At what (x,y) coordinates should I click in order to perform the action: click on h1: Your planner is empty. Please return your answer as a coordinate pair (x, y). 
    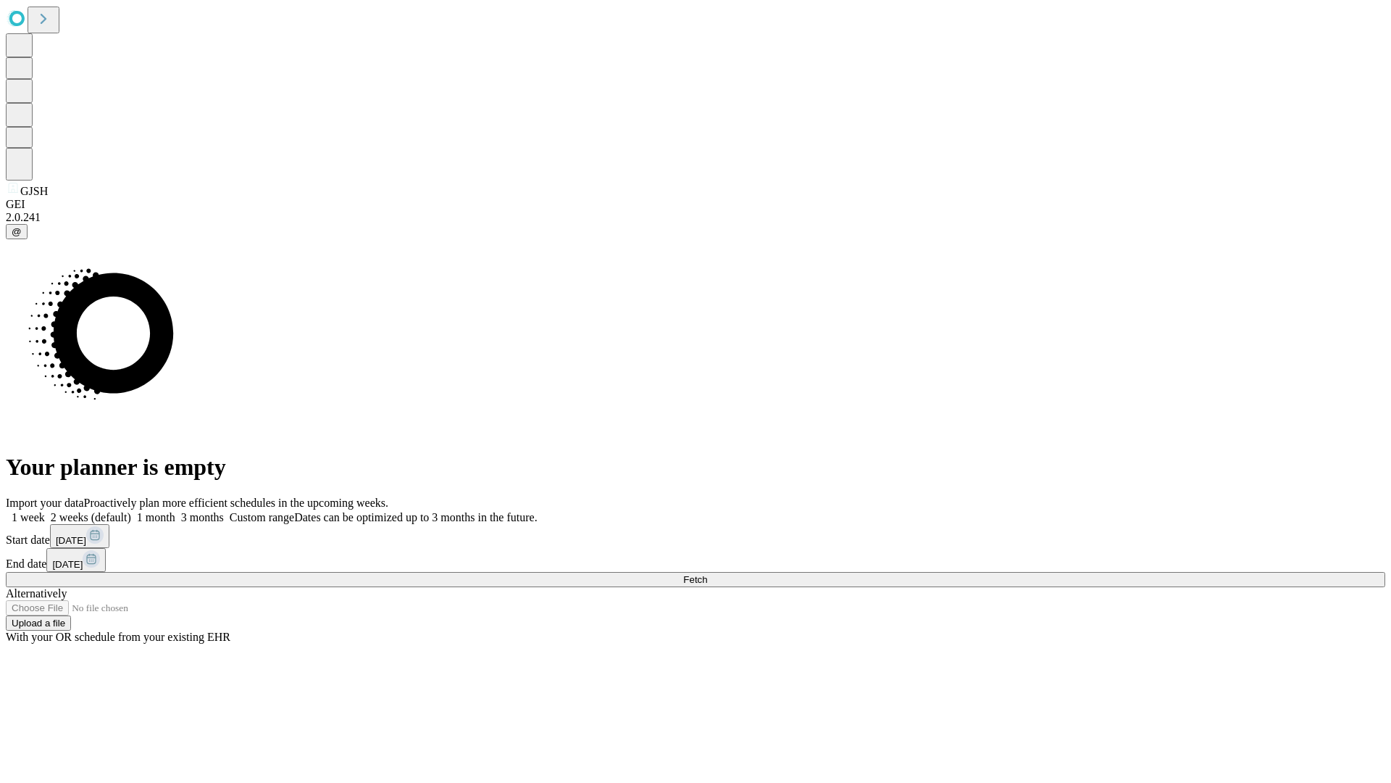
    Looking at the image, I should click on (696, 467).